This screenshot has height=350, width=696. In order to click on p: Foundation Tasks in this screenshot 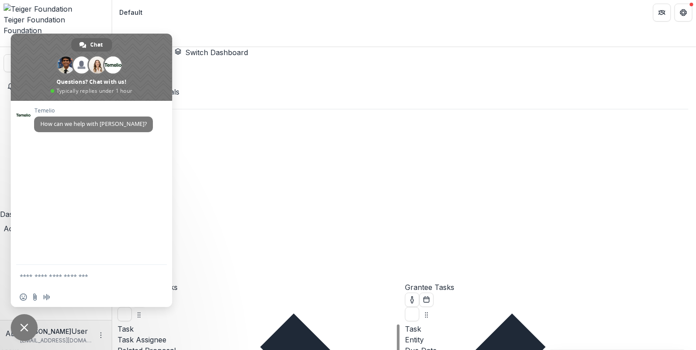, I will do `click(259, 288)`.